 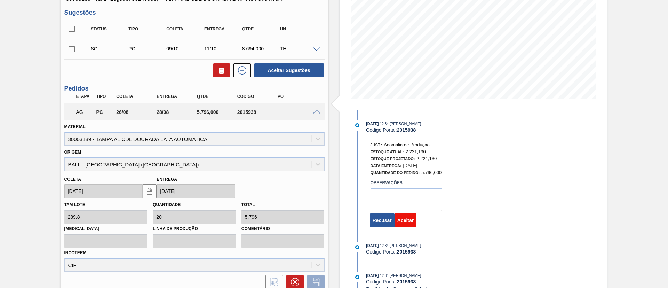 What do you see at coordinates (258, 96) in the screenshot?
I see `div: Código` at bounding box center [258, 96].